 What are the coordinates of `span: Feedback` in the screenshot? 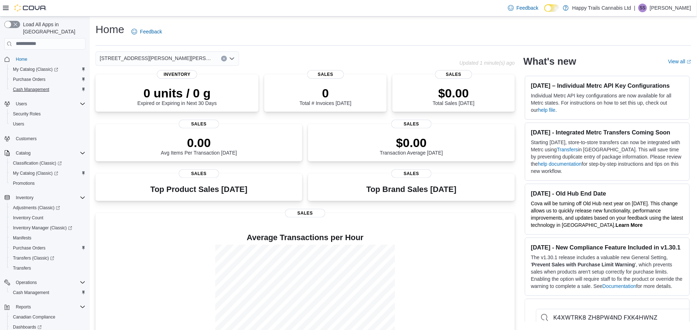 It's located at (527, 8).